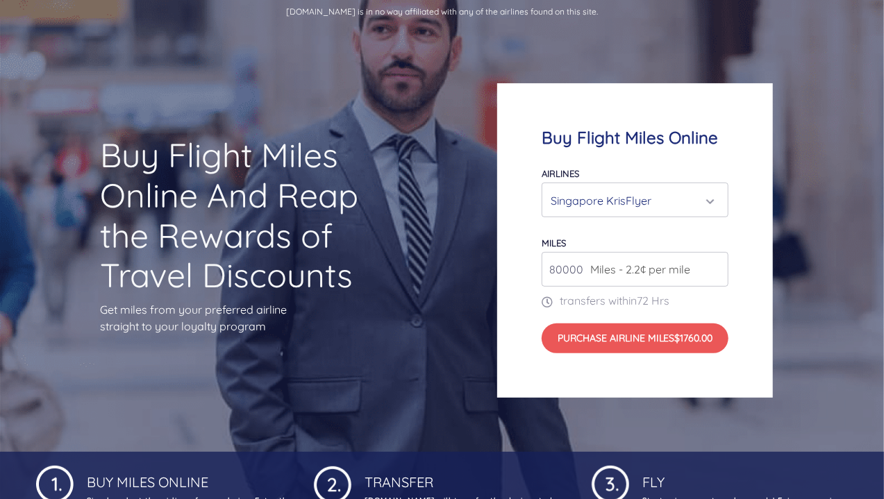  I want to click on label: Airlines, so click(560, 174).